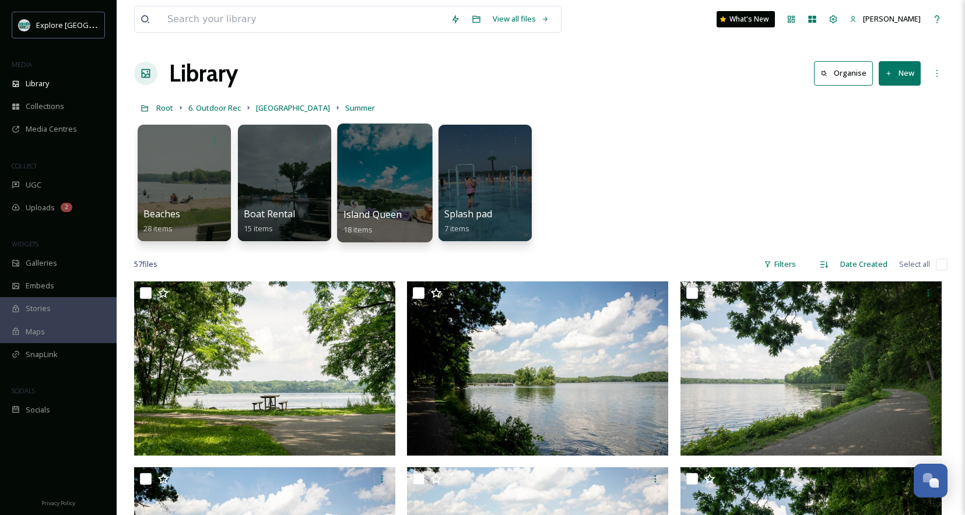 This screenshot has width=965, height=515. I want to click on span: Island Queen, so click(372, 215).